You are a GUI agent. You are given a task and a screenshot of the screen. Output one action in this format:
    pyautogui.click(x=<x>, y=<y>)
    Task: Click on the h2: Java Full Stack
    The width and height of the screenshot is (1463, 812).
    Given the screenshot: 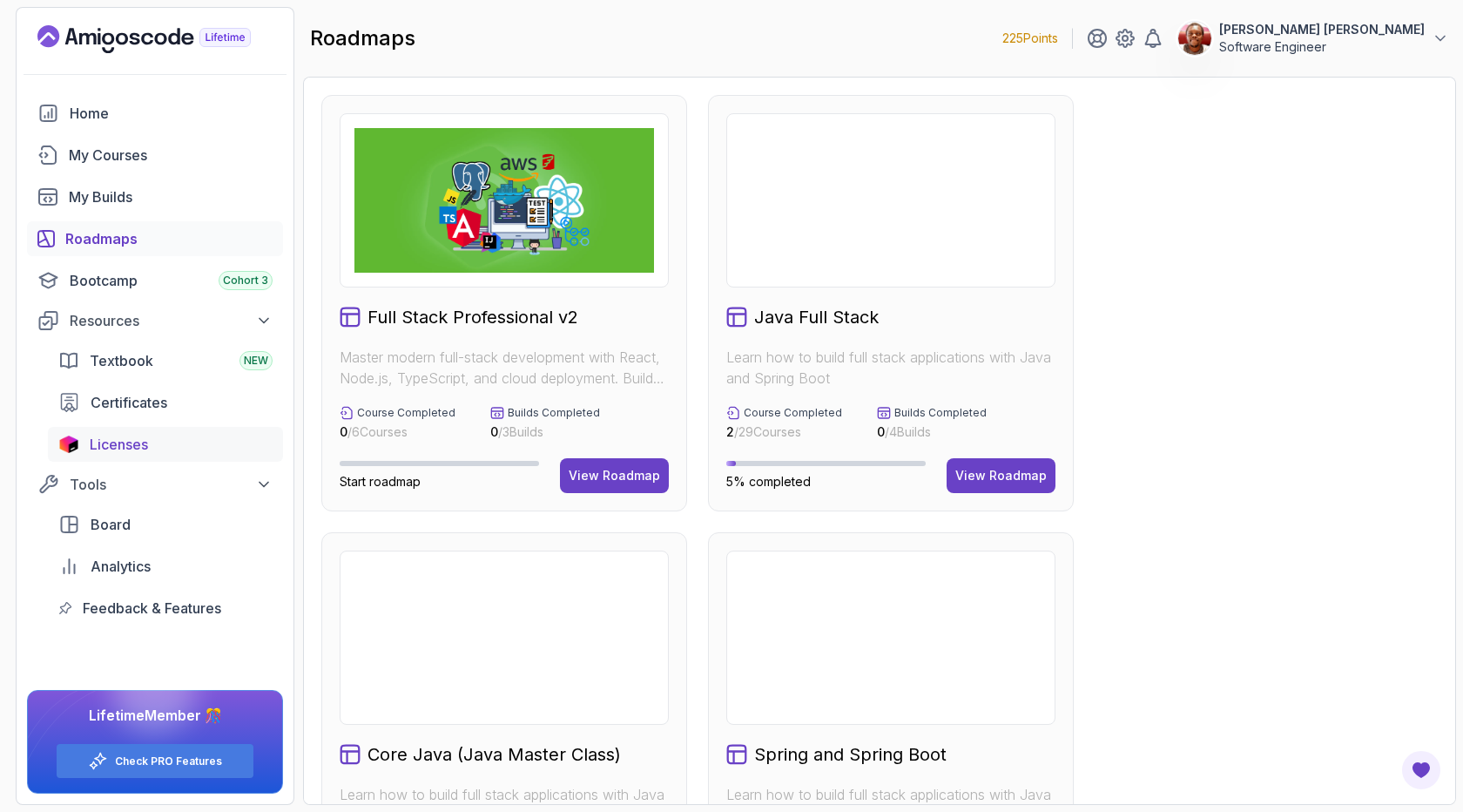 What is the action you would take?
    pyautogui.click(x=816, y=317)
    